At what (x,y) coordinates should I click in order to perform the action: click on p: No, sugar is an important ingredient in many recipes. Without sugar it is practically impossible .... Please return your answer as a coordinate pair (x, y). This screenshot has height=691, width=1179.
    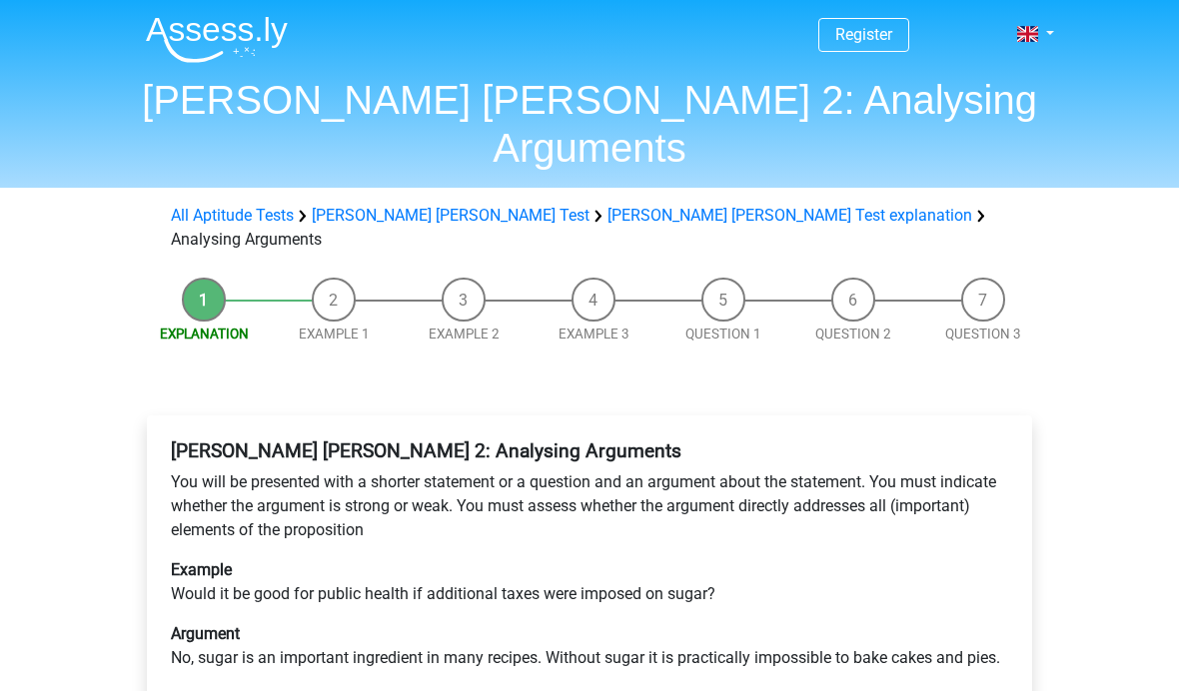
    Looking at the image, I should click on (589, 646).